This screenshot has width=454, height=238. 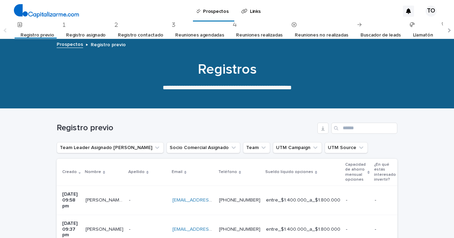 I want to click on a: Registro previo, so click(x=37, y=35).